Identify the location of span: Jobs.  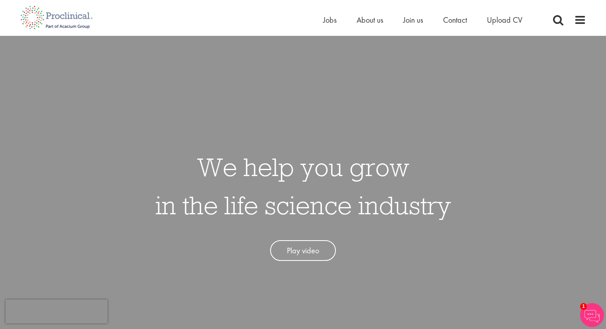
(330, 20).